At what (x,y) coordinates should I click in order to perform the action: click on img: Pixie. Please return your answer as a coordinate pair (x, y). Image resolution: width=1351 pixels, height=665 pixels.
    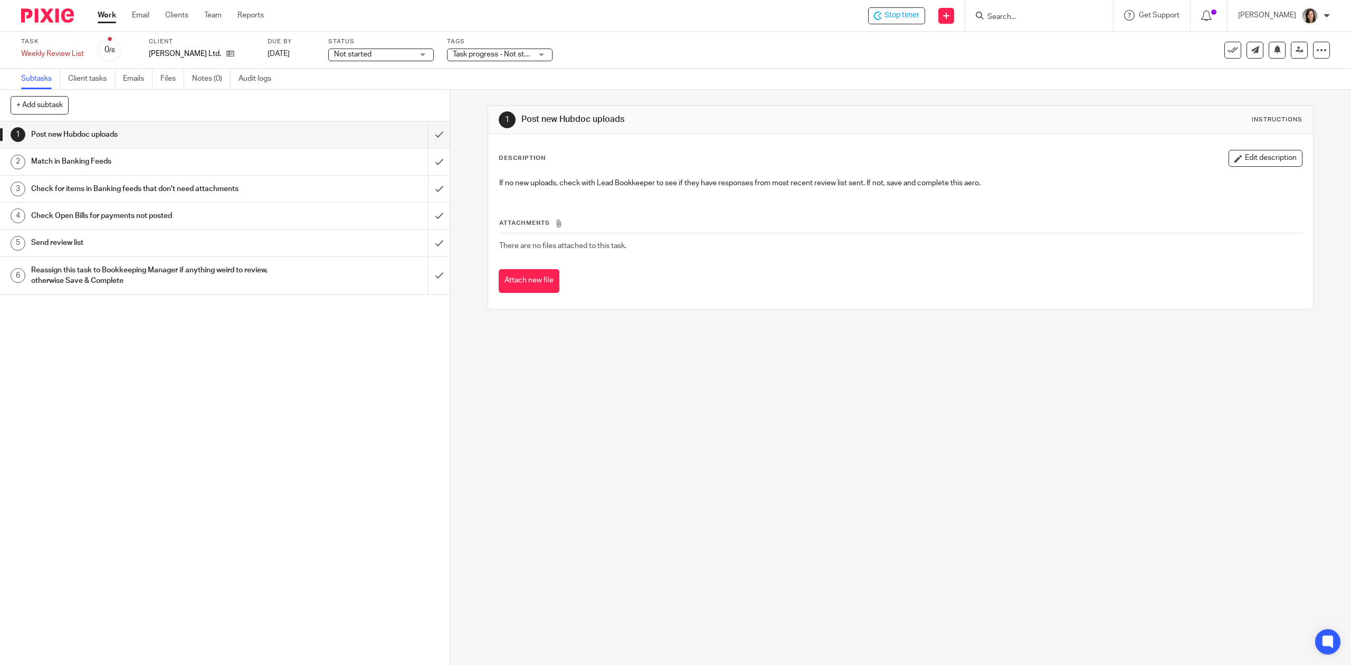
    Looking at the image, I should click on (48, 15).